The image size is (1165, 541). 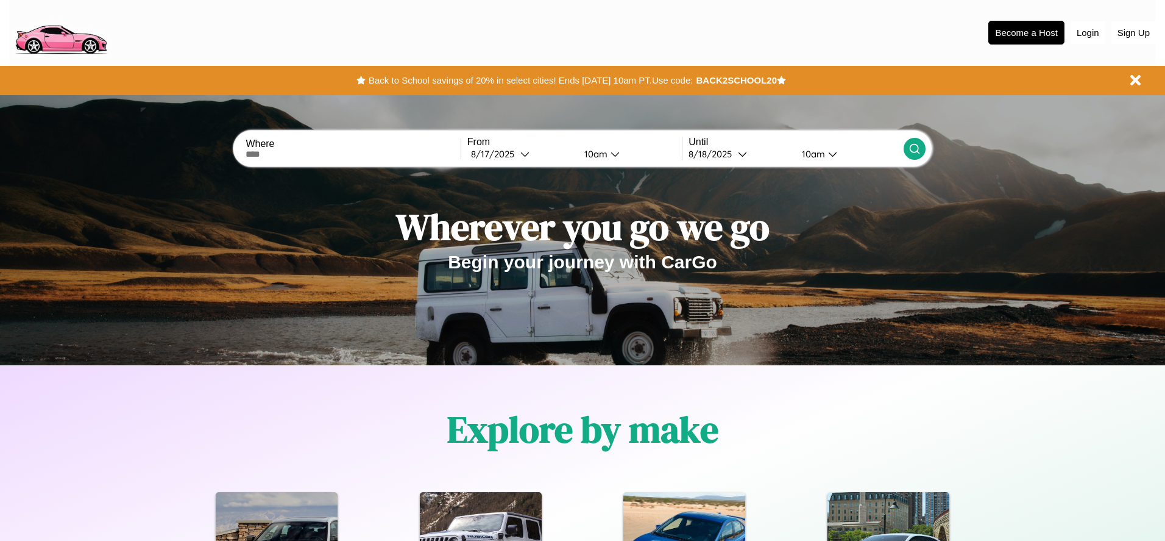 I want to click on button: Sign Up, so click(x=1134, y=32).